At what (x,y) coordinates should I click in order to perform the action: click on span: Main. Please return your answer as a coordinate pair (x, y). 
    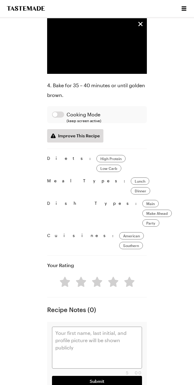
    Looking at the image, I should click on (150, 204).